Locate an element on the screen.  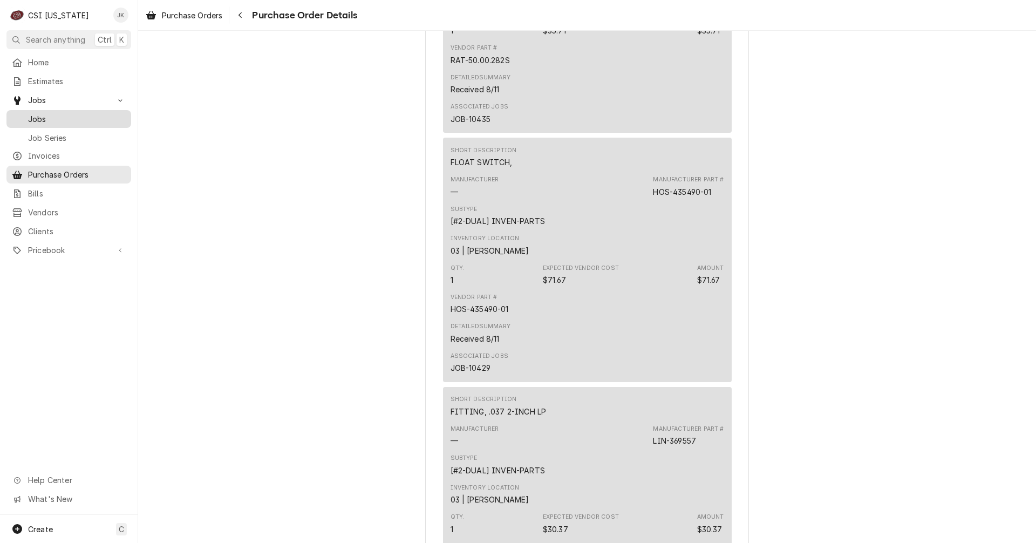
a: Estimates is located at coordinates (69, 81).